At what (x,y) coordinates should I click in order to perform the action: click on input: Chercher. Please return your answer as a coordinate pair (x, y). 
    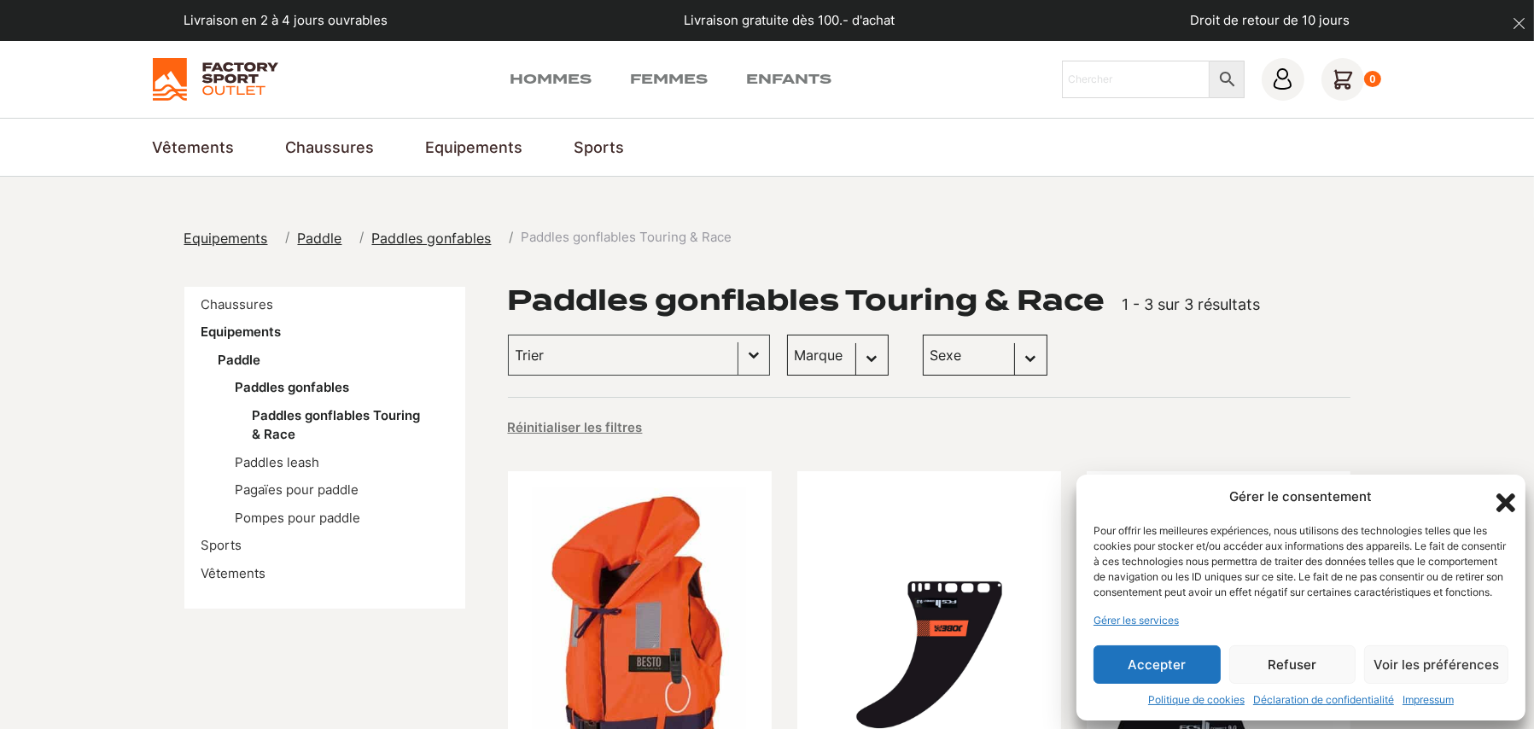
    Looking at the image, I should click on (1135, 79).